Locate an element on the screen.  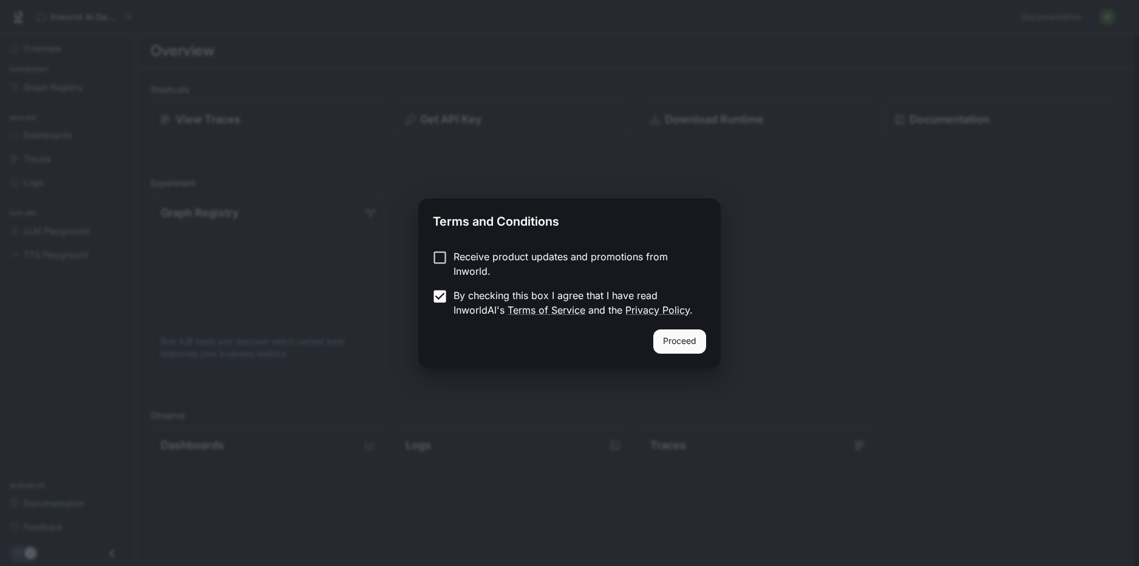
h2: Terms and Conditions is located at coordinates (569, 219).